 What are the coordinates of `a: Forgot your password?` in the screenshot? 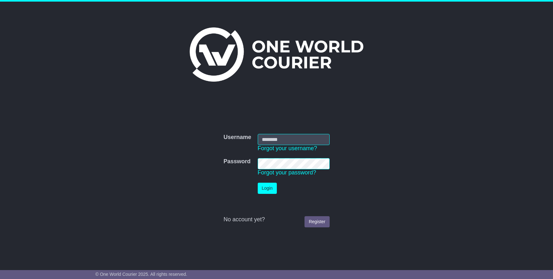 It's located at (287, 172).